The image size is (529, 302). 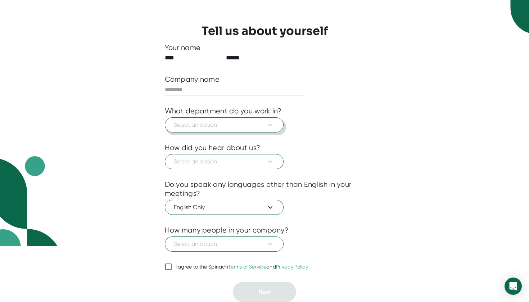 What do you see at coordinates (227, 230) in the screenshot?
I see `div: How many people in your company?` at bounding box center [227, 230].